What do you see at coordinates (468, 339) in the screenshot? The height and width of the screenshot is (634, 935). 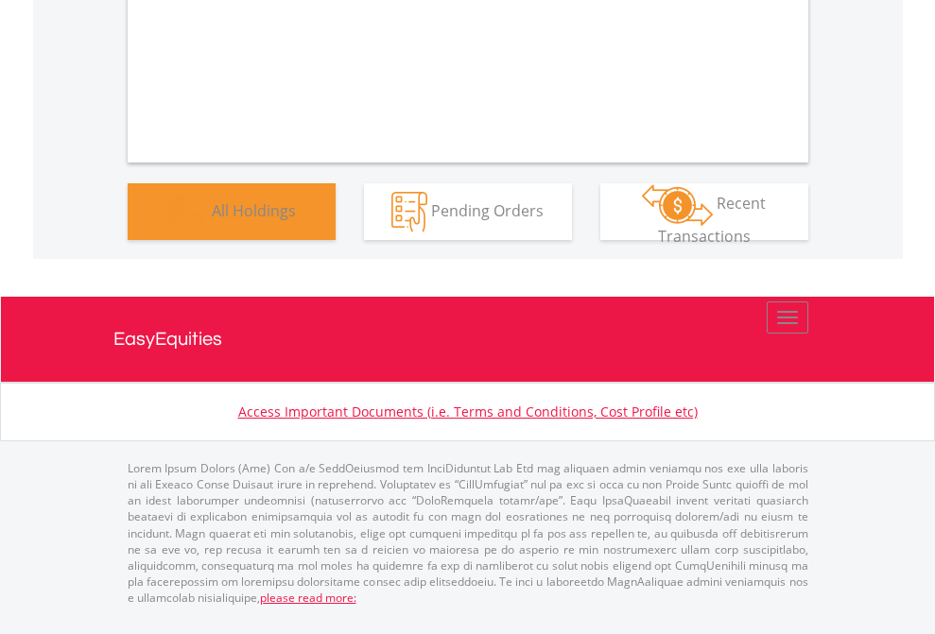 I see `a: EasyEquities` at bounding box center [468, 339].